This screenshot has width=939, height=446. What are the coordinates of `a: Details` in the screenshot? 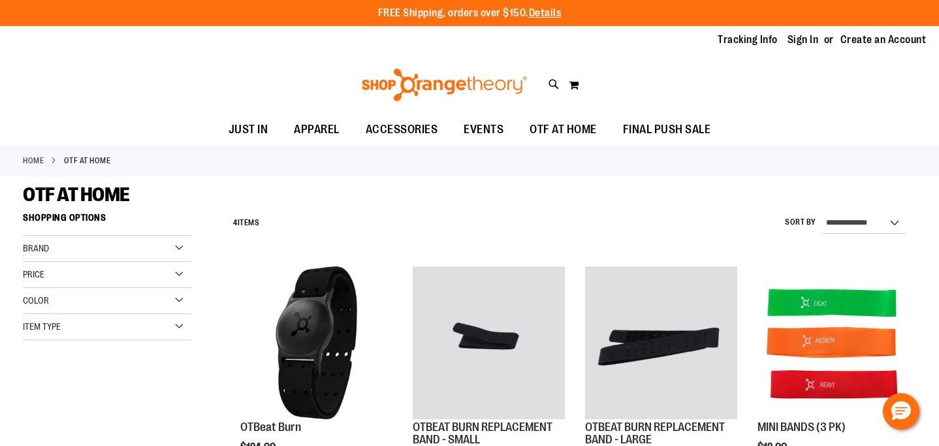 It's located at (545, 13).